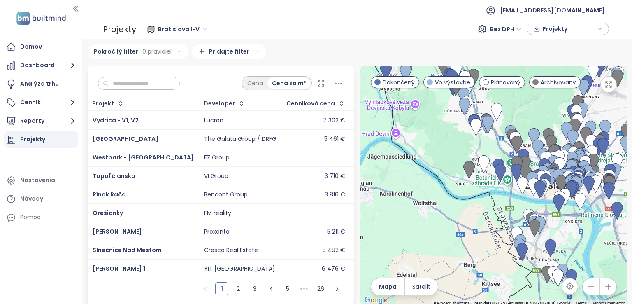 Image resolution: width=632 pixels, height=304 pixels. What do you see at coordinates (335, 176) in the screenshot?
I see `div: 3 710 €` at bounding box center [335, 176].